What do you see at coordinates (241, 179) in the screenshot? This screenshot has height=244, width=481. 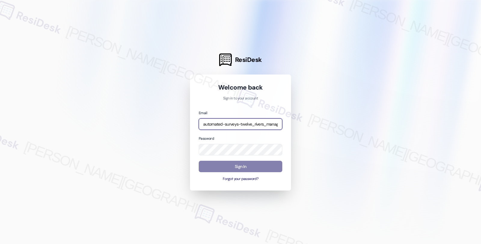 I see `button: Forgot your password?` at bounding box center [241, 179].